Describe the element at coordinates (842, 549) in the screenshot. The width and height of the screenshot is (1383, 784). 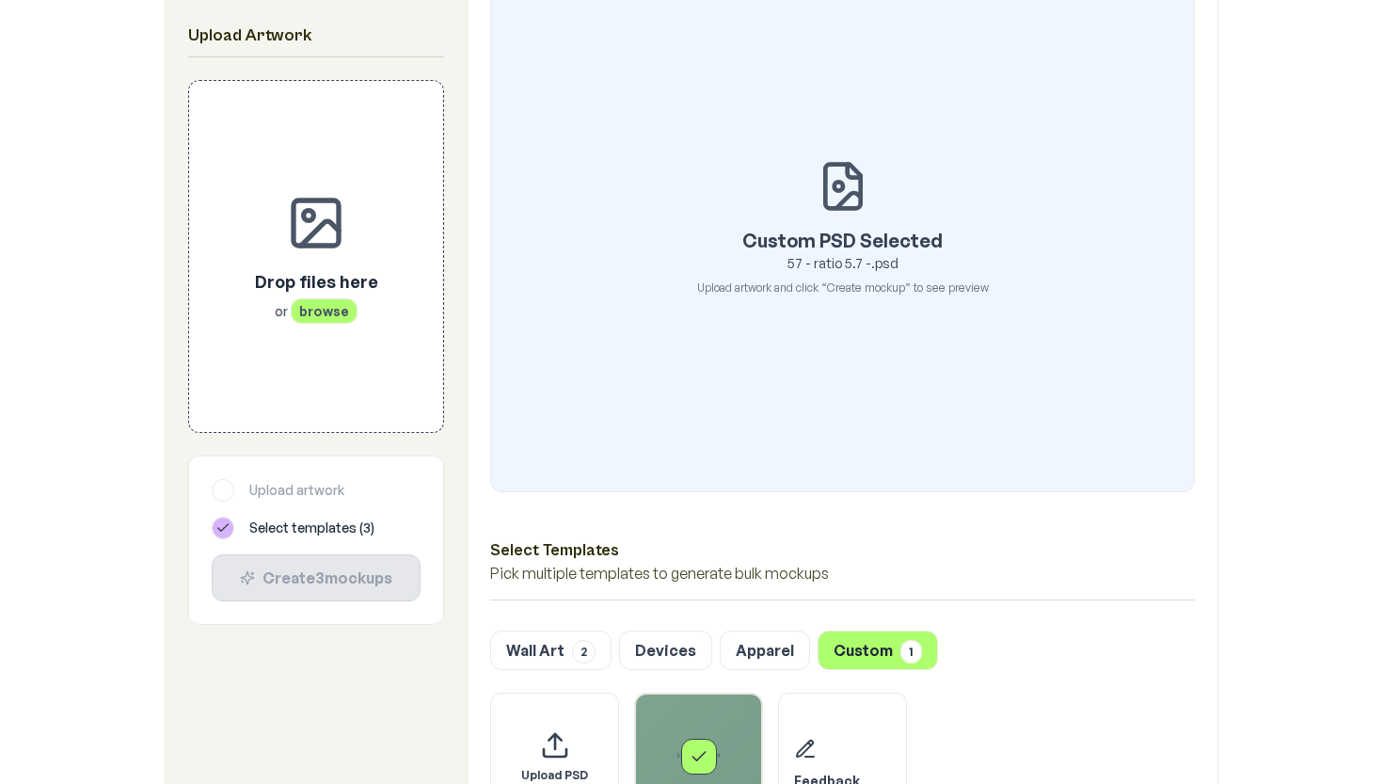
I see `h3: Select Templates` at that location.